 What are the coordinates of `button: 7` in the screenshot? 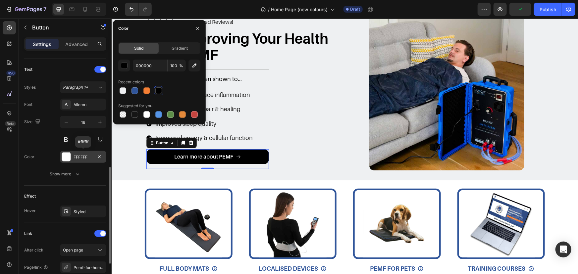 It's located at (26, 9).